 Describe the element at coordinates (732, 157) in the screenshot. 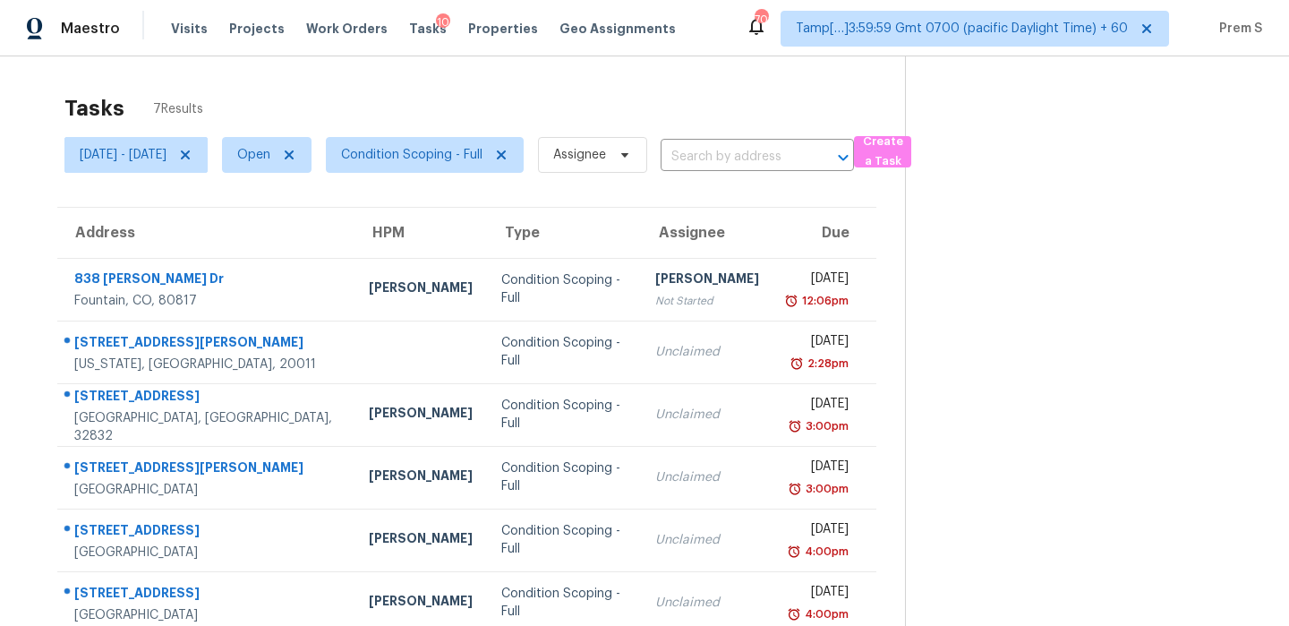

I see `input: Search by address` at that location.